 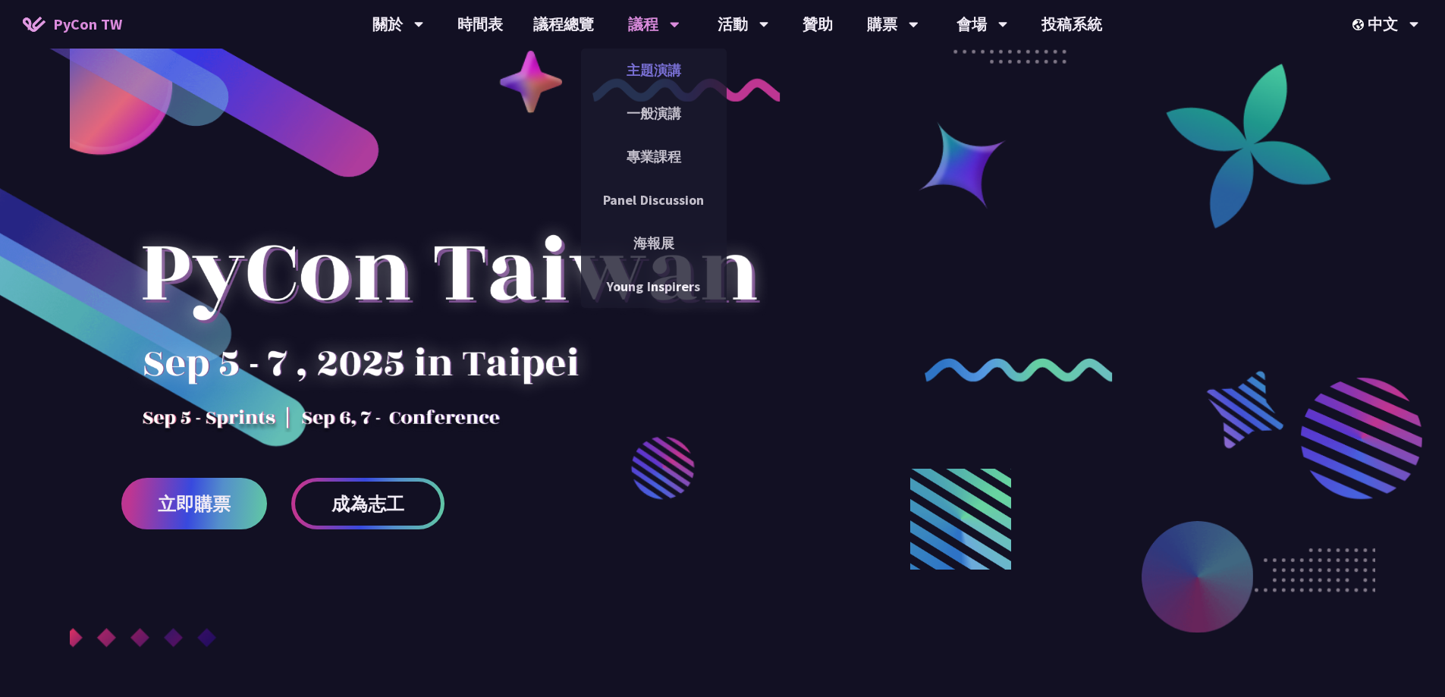 What do you see at coordinates (654, 243) in the screenshot?
I see `a: 海報展` at bounding box center [654, 243].